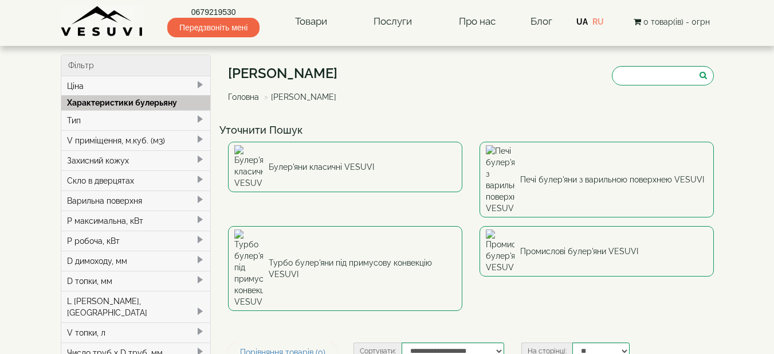 This screenshot has width=774, height=354. What do you see at coordinates (102, 21) in the screenshot?
I see `img: Завод VESUVI` at bounding box center [102, 21].